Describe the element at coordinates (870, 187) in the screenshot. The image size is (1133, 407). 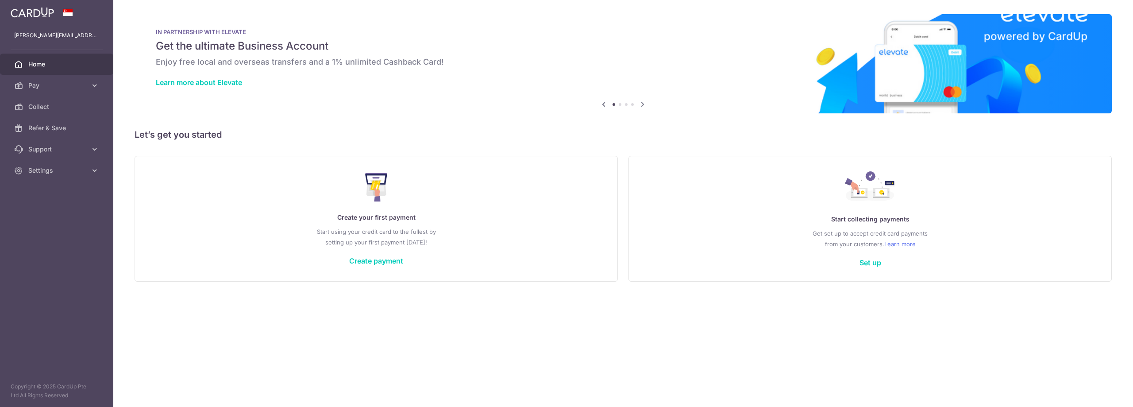
I see `img: Collect Payment` at that location.